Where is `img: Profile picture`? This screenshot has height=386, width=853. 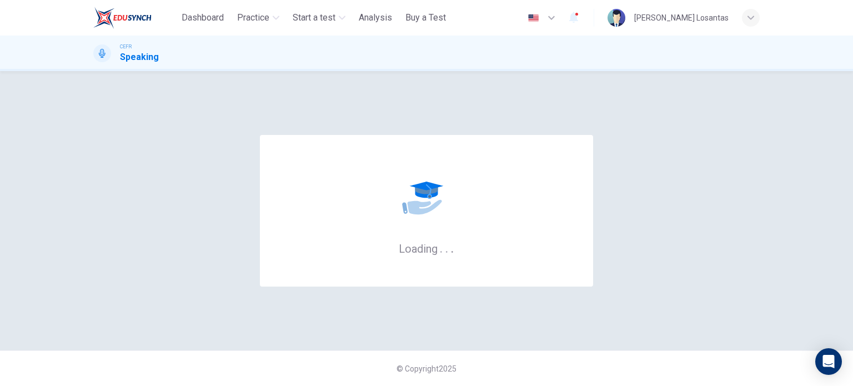
img: Profile picture is located at coordinates (616, 18).